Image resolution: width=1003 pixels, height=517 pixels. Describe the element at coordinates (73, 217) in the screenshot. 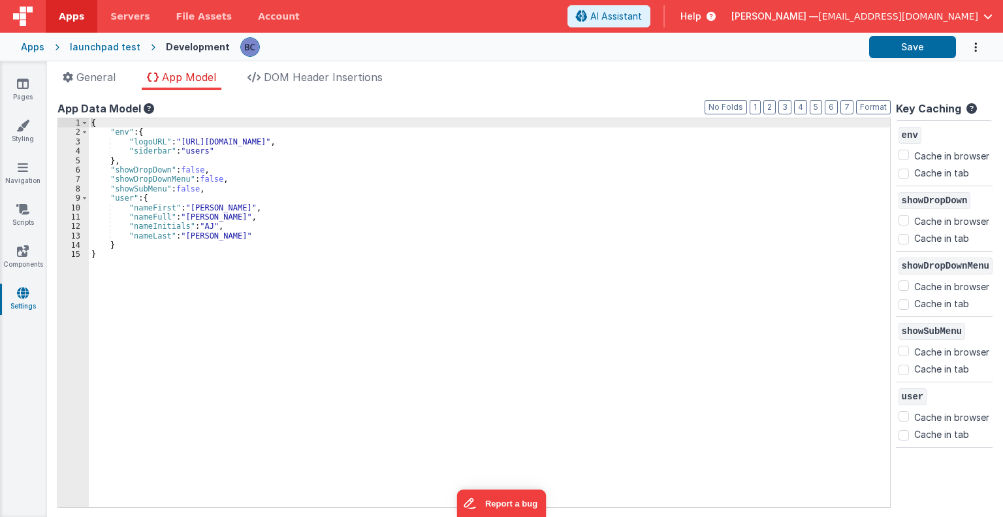

I see `div: 11` at that location.